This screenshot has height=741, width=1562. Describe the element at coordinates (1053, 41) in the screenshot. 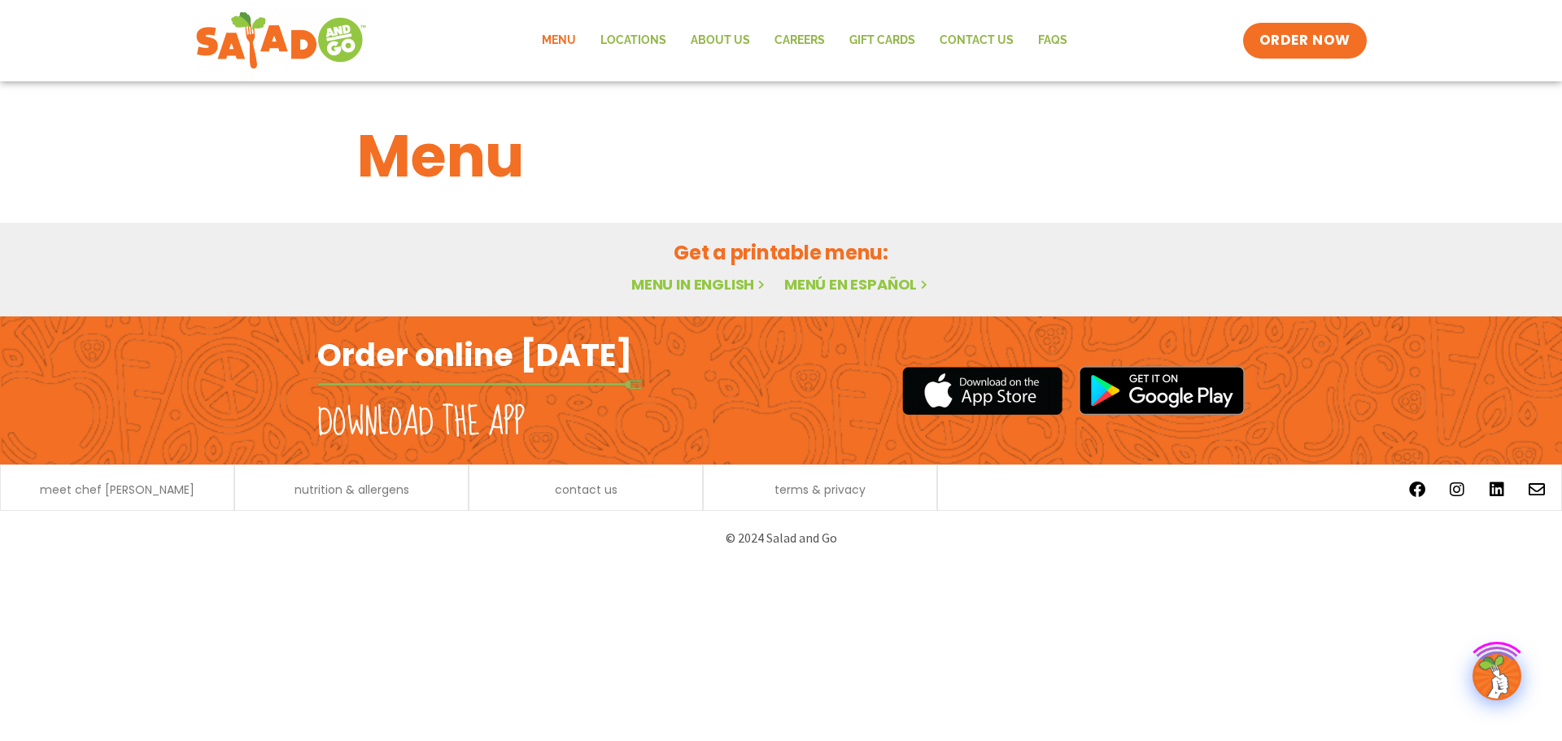

I see `a: FAQs` at that location.